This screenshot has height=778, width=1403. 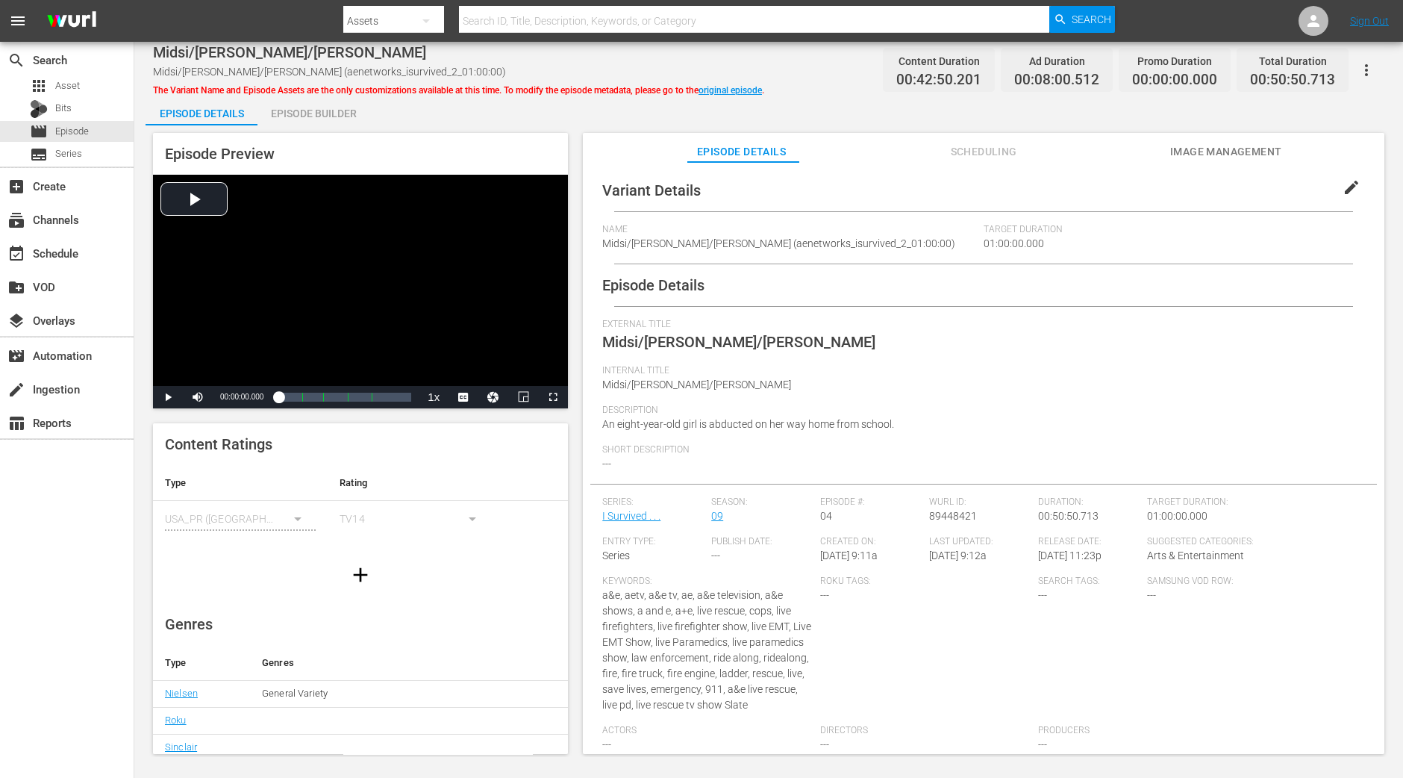 I want to click on span: Schedule, so click(x=16, y=254).